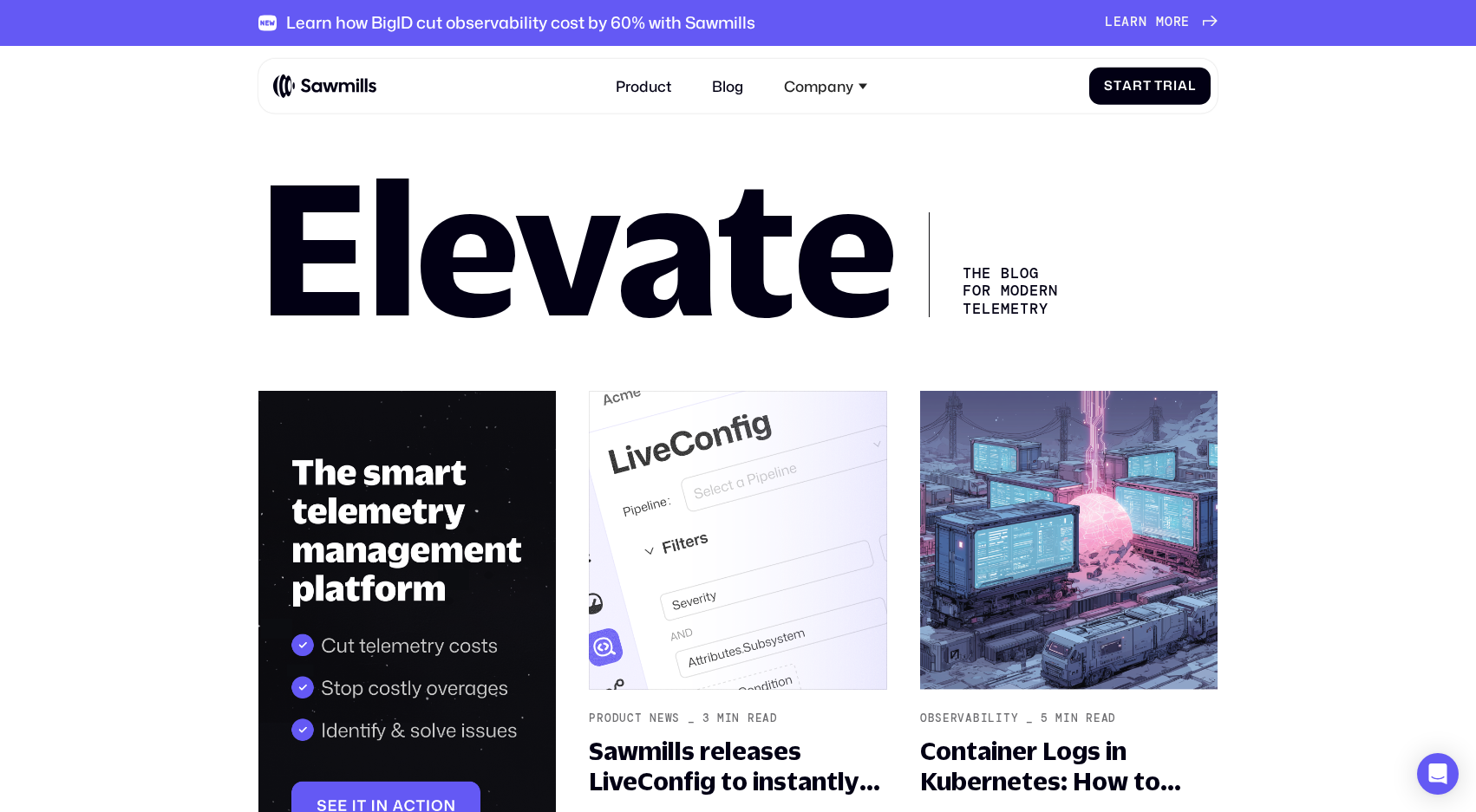 This screenshot has width=1476, height=812. What do you see at coordinates (1109, 23) in the screenshot?
I see `span: L` at bounding box center [1109, 23].